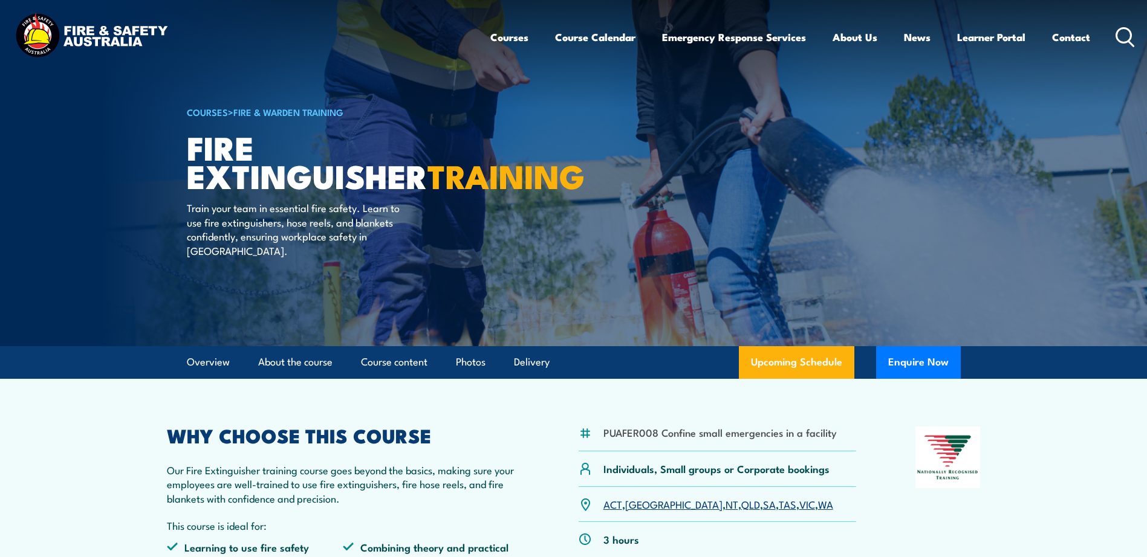 The height and width of the screenshot is (557, 1147). Describe the element at coordinates (343, 525) in the screenshot. I see `p: This course is ideal for:` at that location.